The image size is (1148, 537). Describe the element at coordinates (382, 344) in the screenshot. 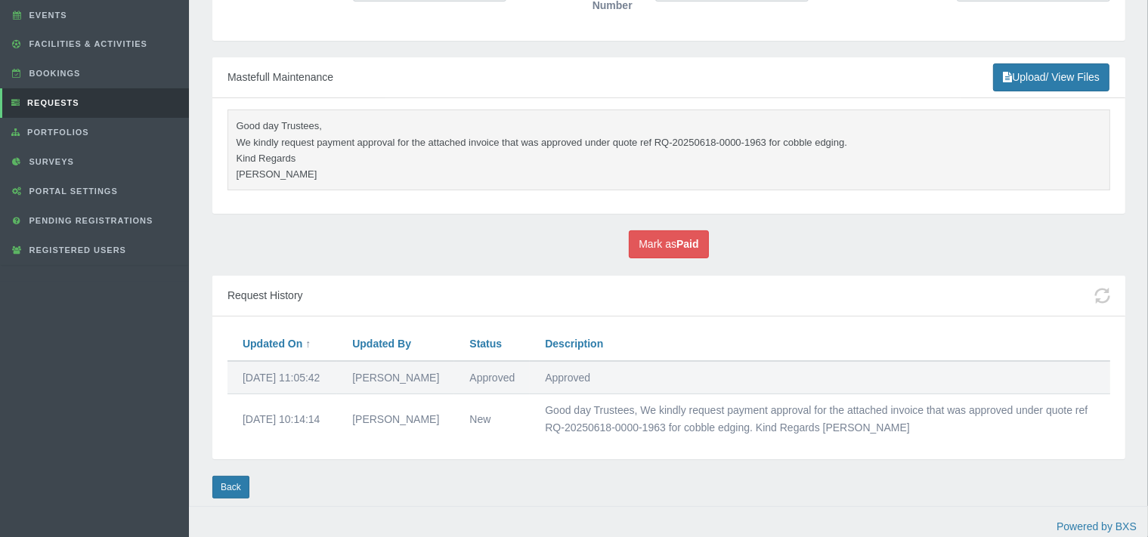

I see `a: Updated By` at that location.